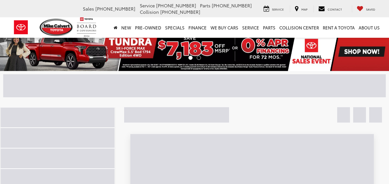 The width and height of the screenshot is (389, 184). What do you see at coordinates (335, 9) in the screenshot?
I see `span: Contact` at bounding box center [335, 9].